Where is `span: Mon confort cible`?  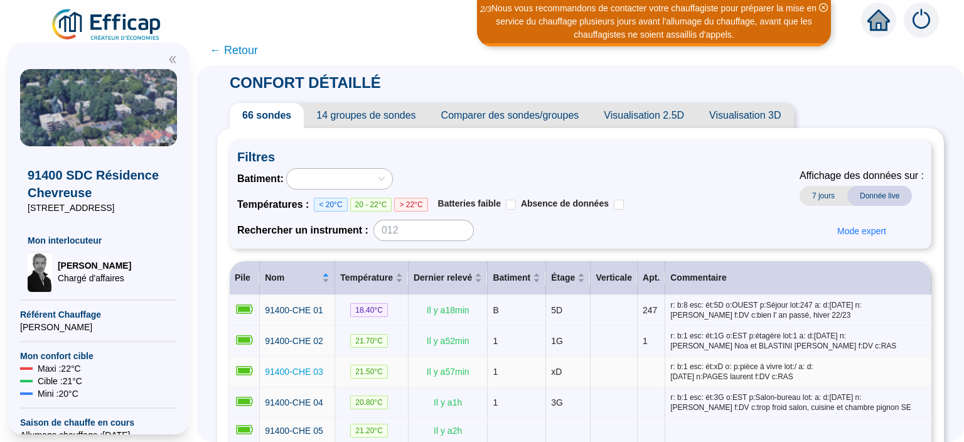 span: Mon confort cible is located at coordinates (99, 356).